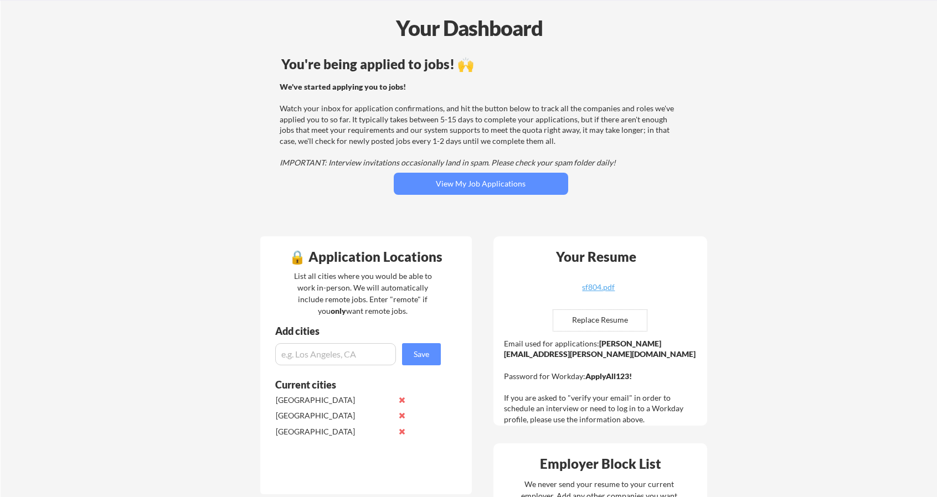  Describe the element at coordinates (598, 287) in the screenshot. I see `div: sf804.pdf` at that location.